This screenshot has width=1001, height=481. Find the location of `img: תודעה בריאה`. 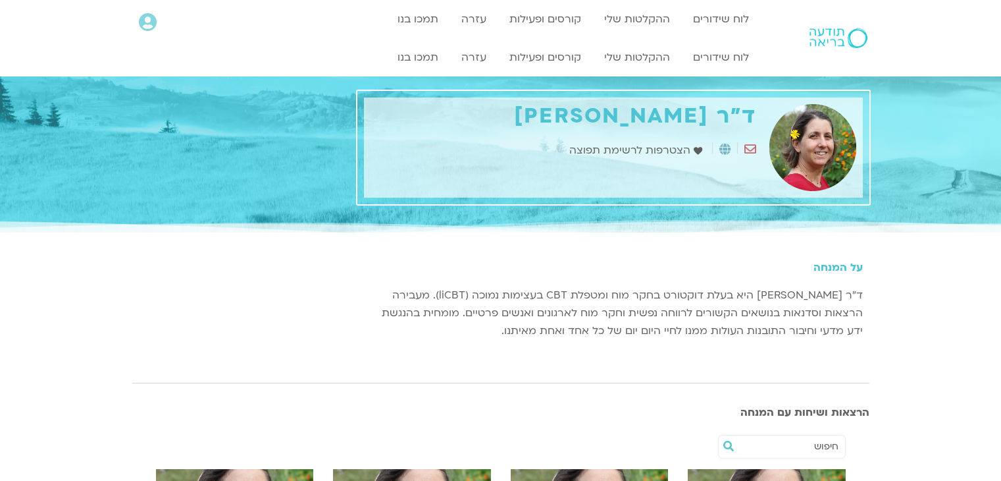

img: תודעה בריאה is located at coordinates (839, 38).